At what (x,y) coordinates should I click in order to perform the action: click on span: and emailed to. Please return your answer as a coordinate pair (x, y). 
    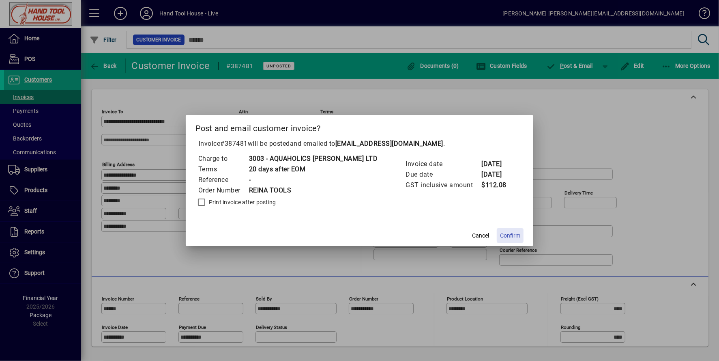
    Looking at the image, I should click on (367, 143).